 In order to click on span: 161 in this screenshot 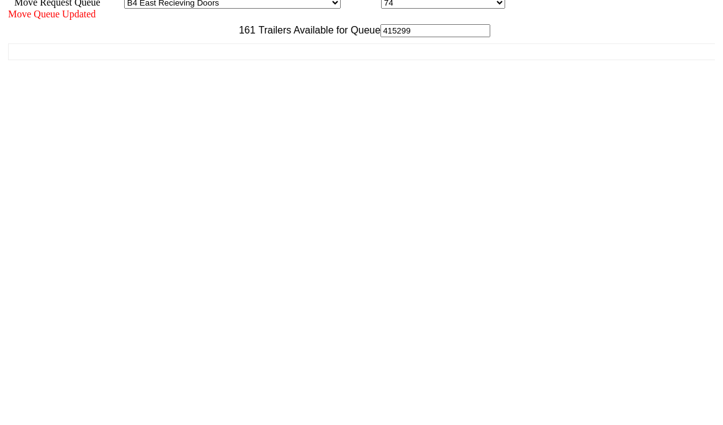, I will do `click(244, 30)`.